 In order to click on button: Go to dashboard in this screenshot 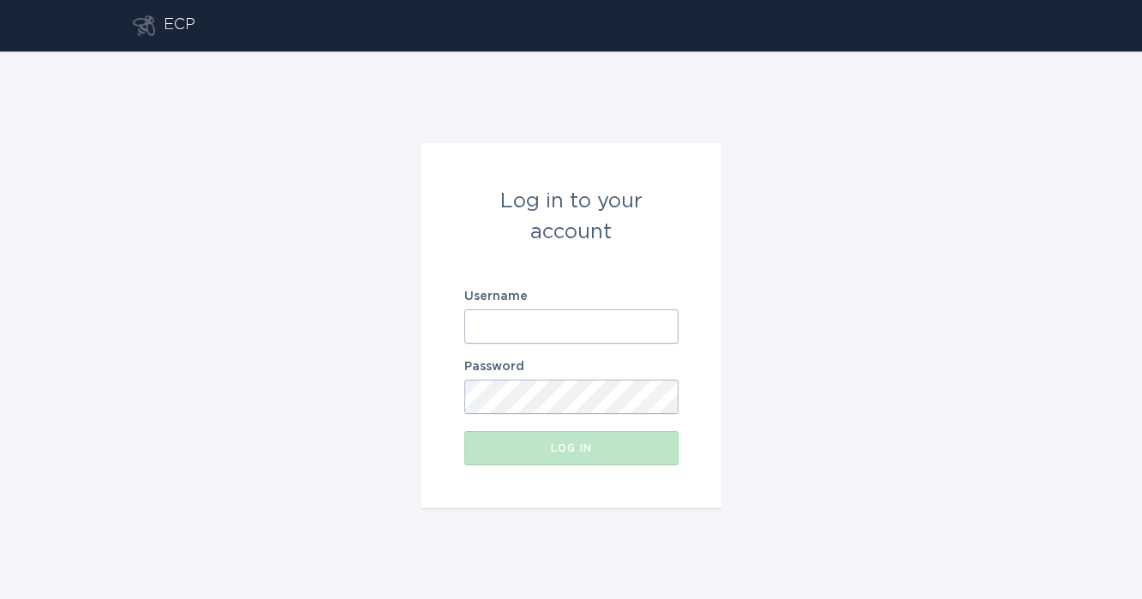, I will do `click(144, 26)`.